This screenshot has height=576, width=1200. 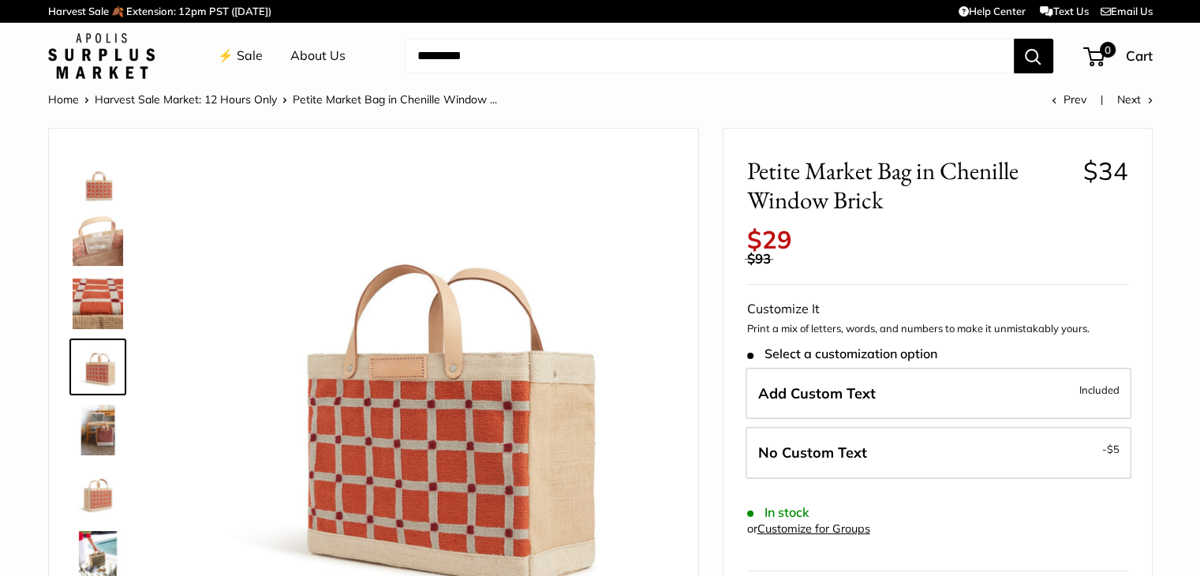 I want to click on span: $29, so click(x=769, y=239).